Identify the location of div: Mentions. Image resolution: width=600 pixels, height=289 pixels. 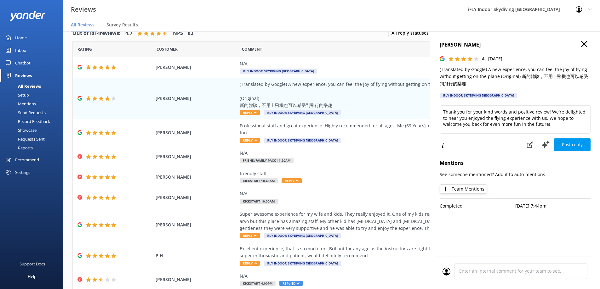
(20, 104).